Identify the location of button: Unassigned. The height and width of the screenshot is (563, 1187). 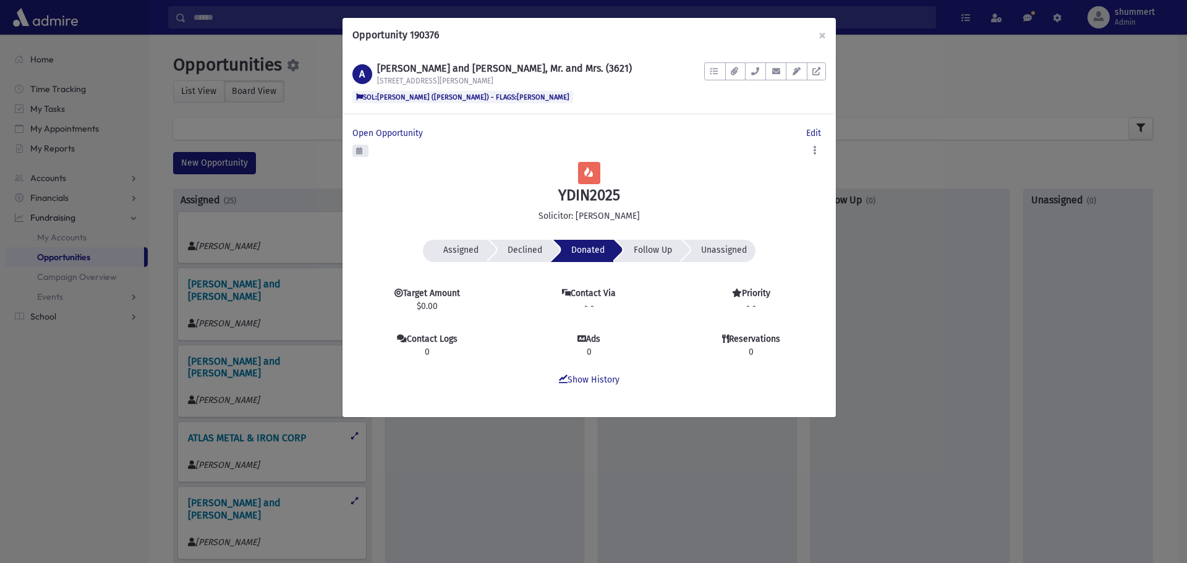
(718, 251).